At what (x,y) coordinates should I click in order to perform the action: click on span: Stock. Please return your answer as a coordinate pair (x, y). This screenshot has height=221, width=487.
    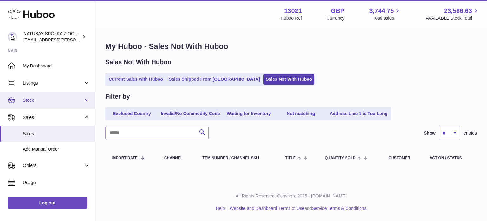
    Looking at the image, I should click on (53, 100).